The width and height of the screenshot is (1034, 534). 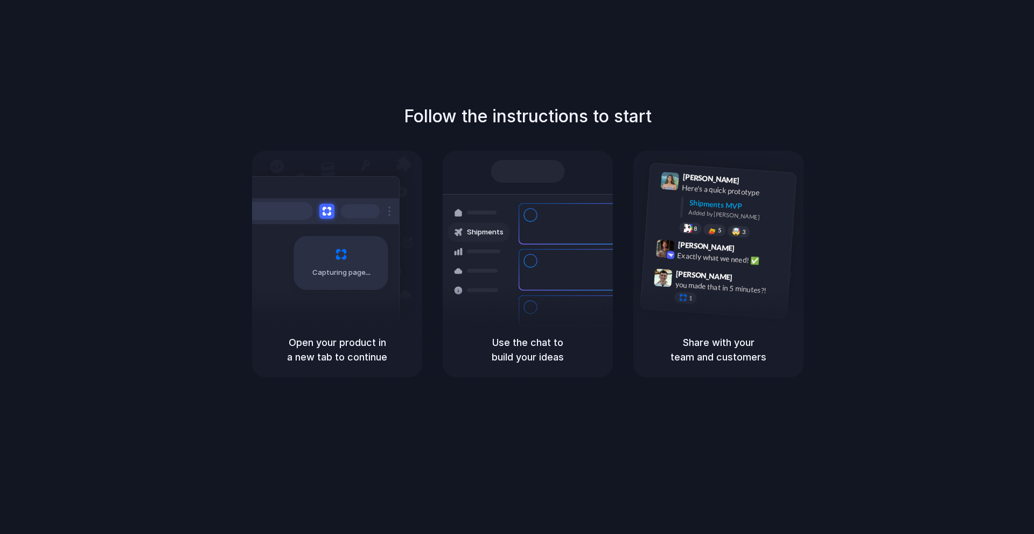 I want to click on span: Capturing page, so click(x=342, y=272).